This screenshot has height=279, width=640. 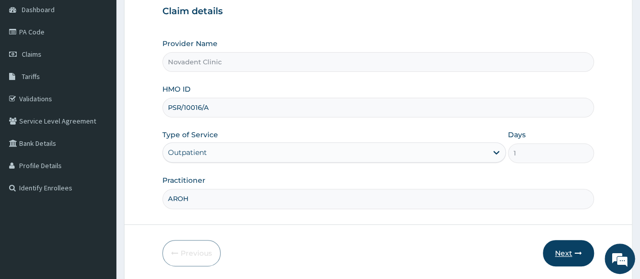 What do you see at coordinates (191, 253) in the screenshot?
I see `button: Previous` at bounding box center [191, 253].